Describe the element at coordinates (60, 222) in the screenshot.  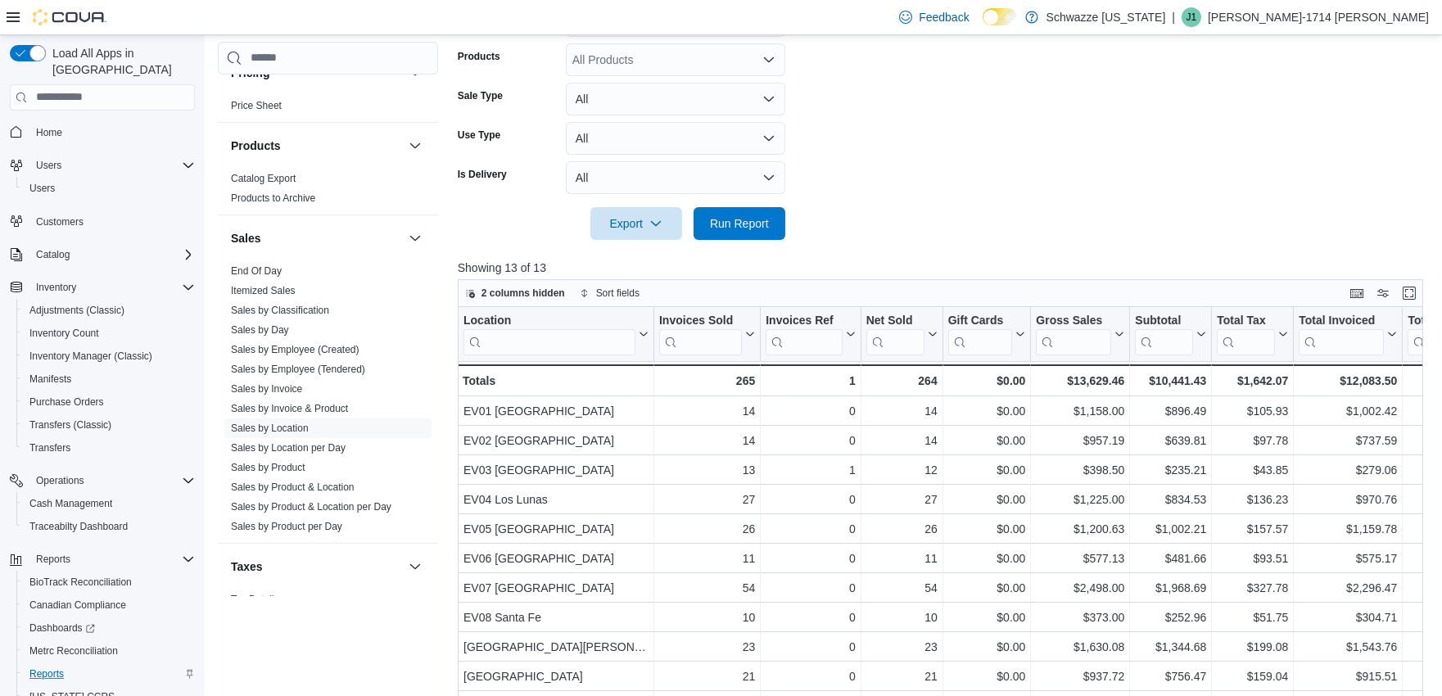
I see `a: Customers` at that location.